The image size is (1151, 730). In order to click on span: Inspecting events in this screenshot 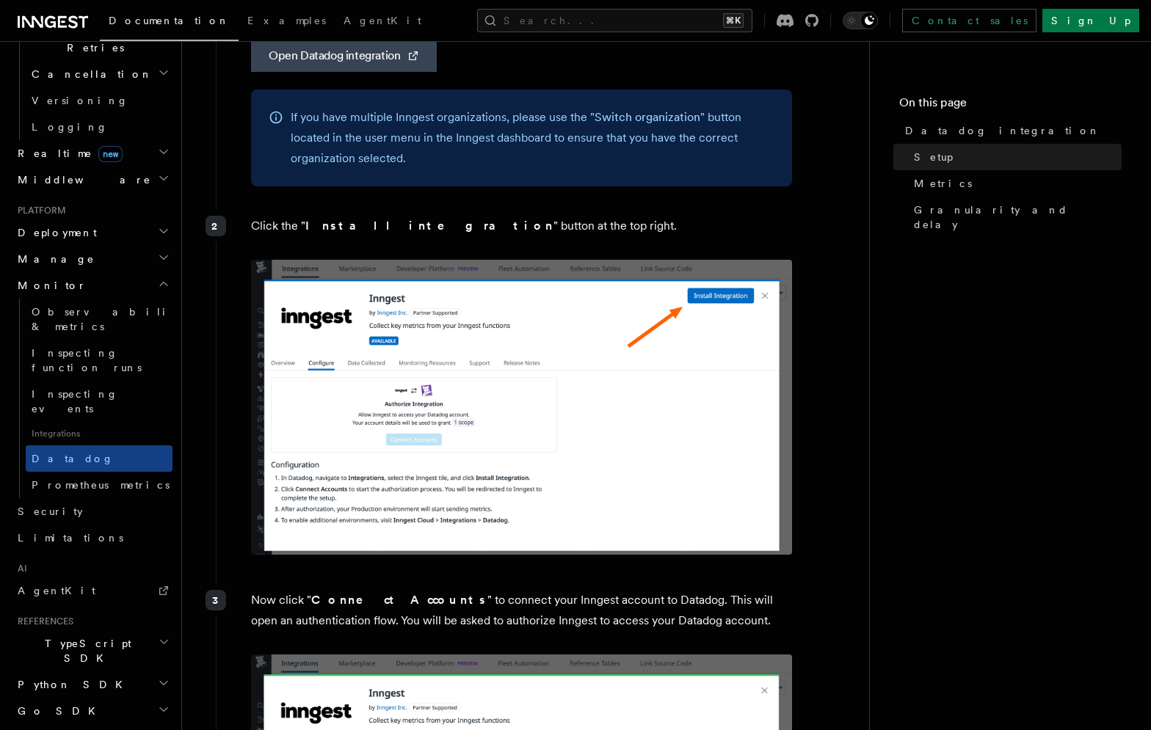, I will do `click(75, 402)`.